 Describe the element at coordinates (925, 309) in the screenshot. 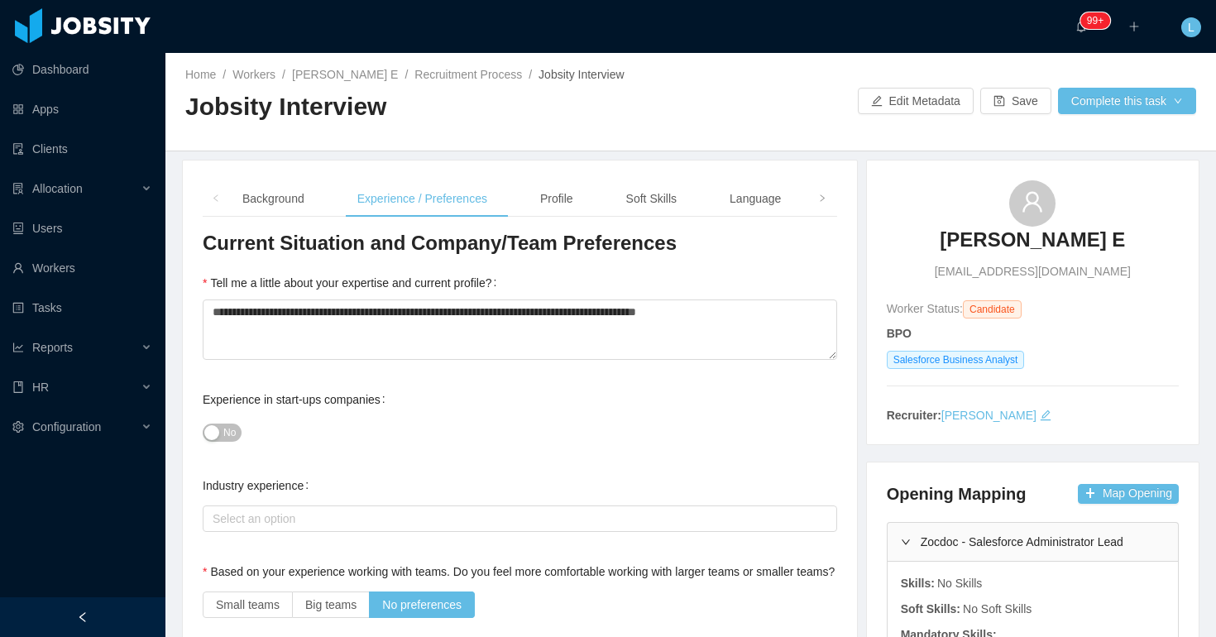

I see `span: Worker Status:` at that location.